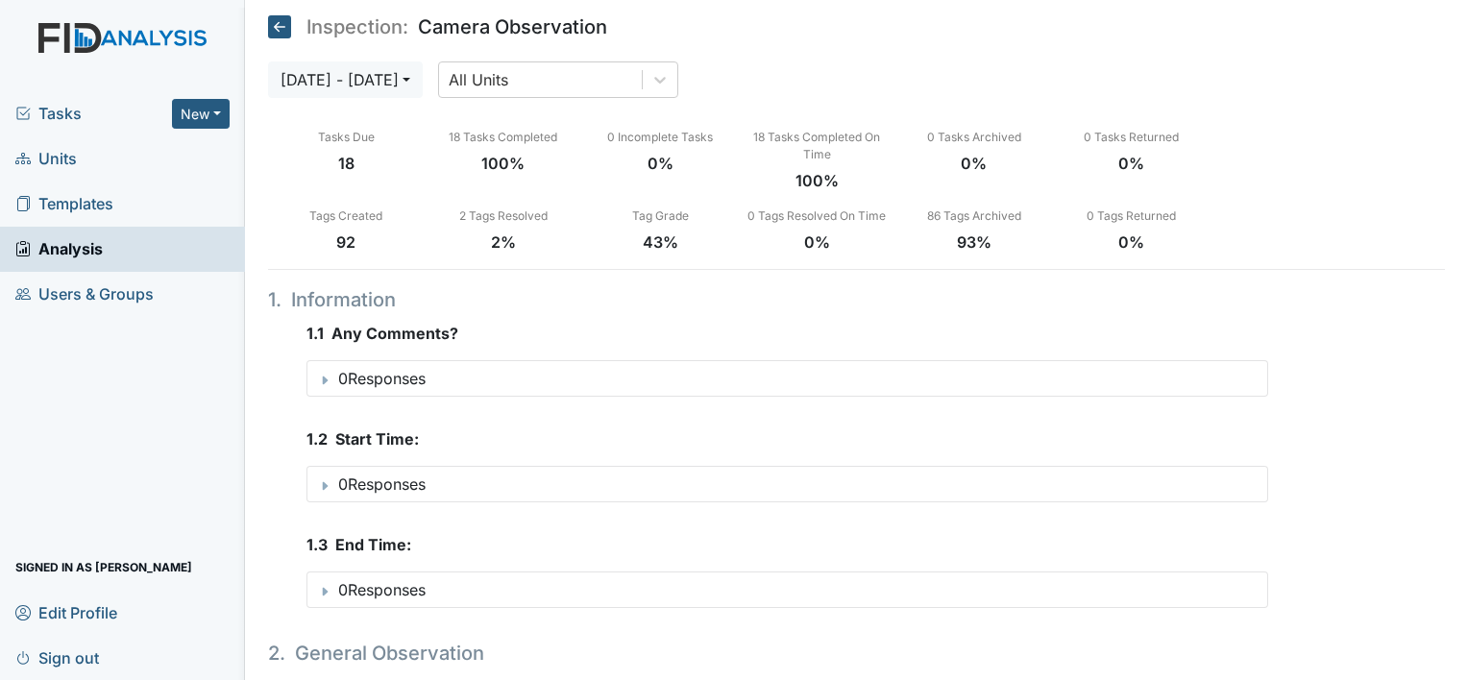 The height and width of the screenshot is (680, 1468). I want to click on span: 1 . 1, so click(315, 333).